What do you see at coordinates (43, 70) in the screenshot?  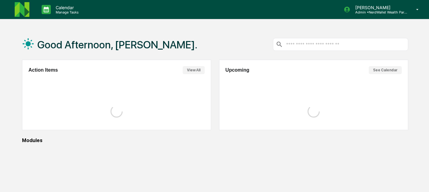 I see `h2: Action Items` at bounding box center [43, 70].